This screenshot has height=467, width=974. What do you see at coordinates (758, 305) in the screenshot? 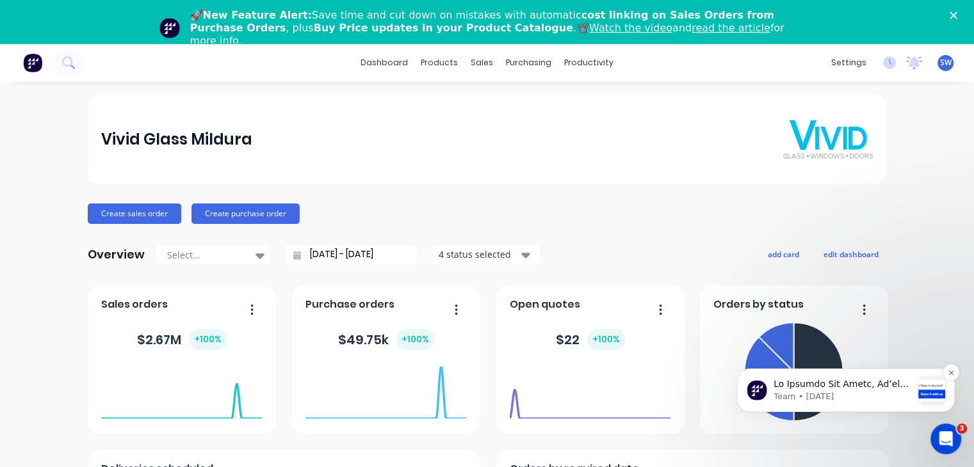
I see `span: Orders by status` at bounding box center [758, 305].